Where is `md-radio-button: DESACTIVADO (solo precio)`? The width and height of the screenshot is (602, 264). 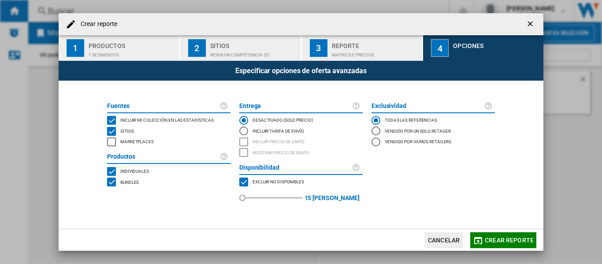 md-radio-button: DESACTIVADO (solo precio) is located at coordinates (301, 120).